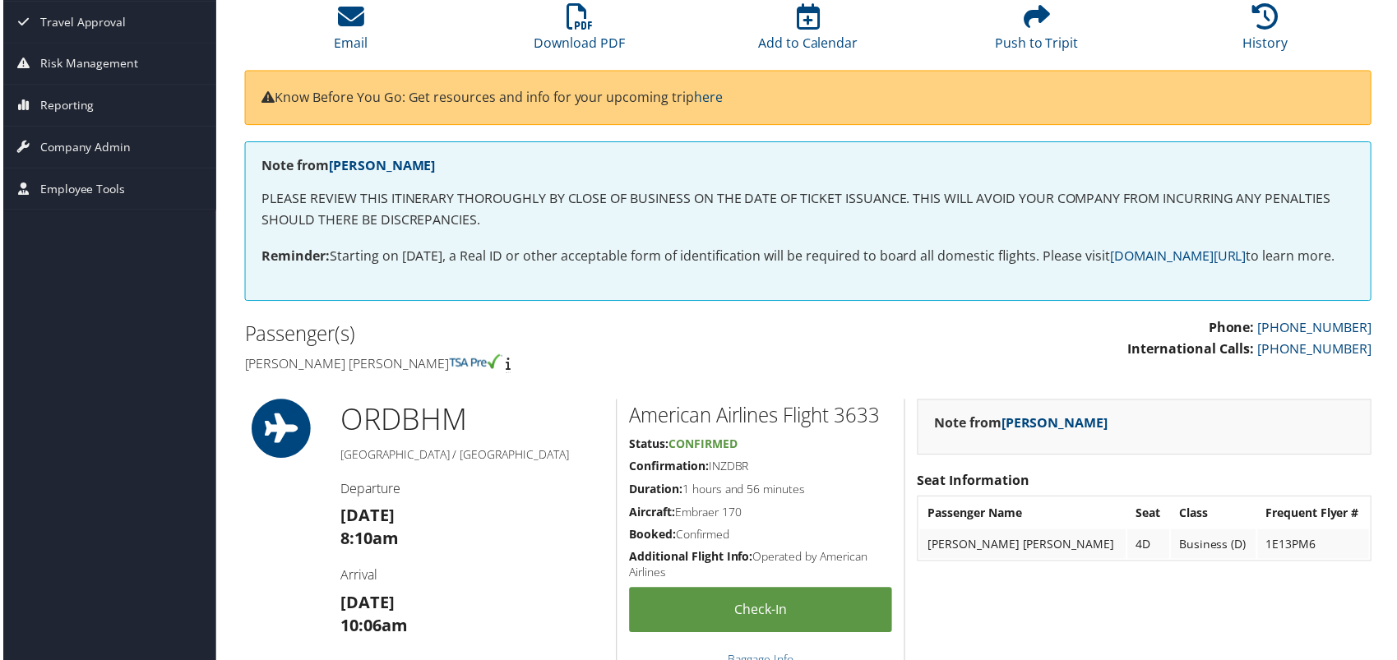  I want to click on span: Employee Tools, so click(80, 190).